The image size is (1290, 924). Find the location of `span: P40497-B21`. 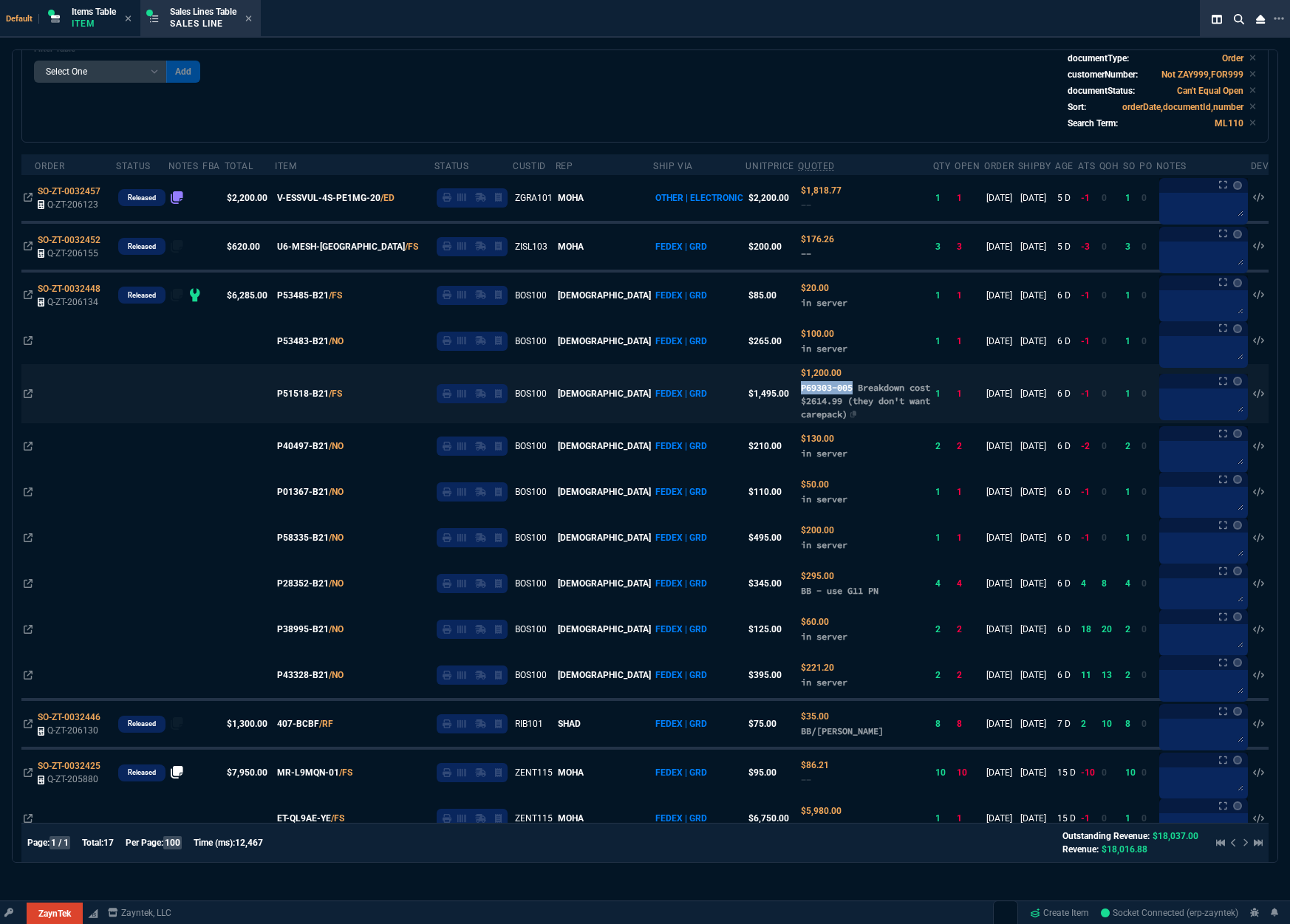

span: P40497-B21 is located at coordinates (303, 446).